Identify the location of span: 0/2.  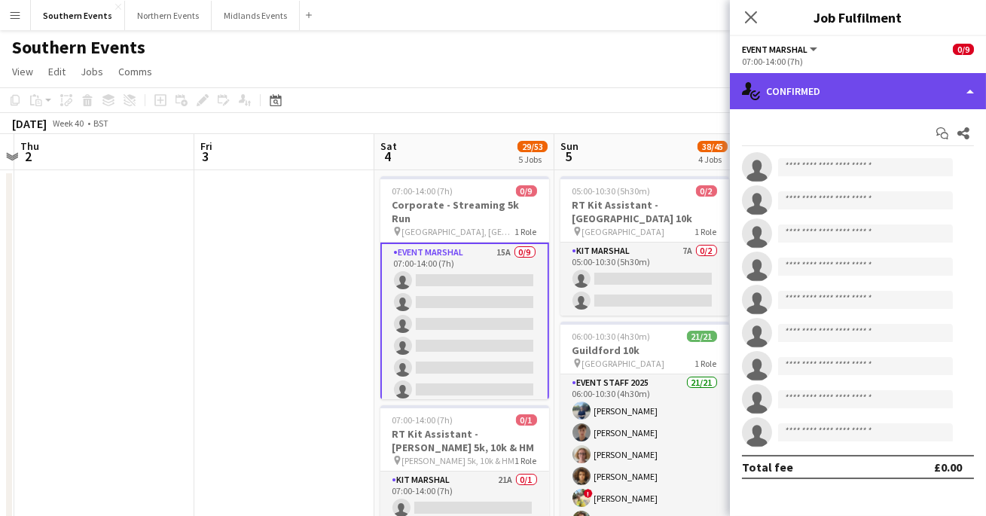
(706, 191).